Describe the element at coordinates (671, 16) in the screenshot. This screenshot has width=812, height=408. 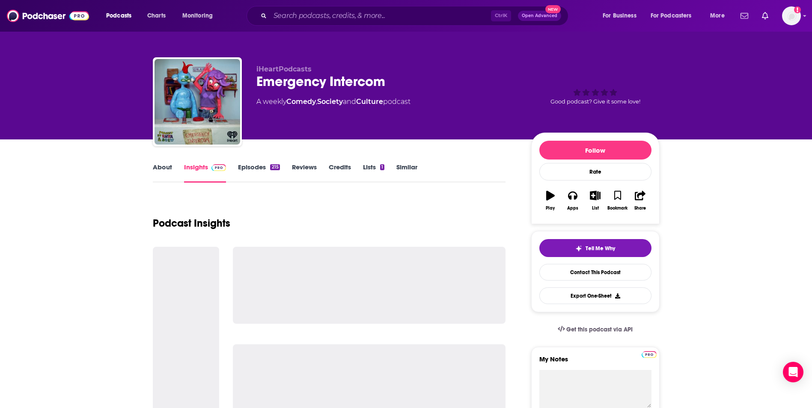
I see `span: For Podcasters` at that location.